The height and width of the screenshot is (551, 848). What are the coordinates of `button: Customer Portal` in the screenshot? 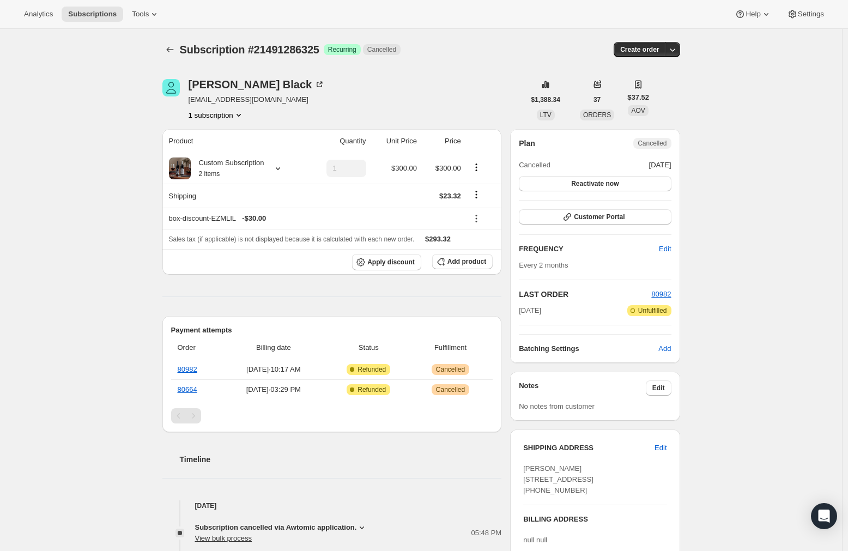 It's located at (595, 217).